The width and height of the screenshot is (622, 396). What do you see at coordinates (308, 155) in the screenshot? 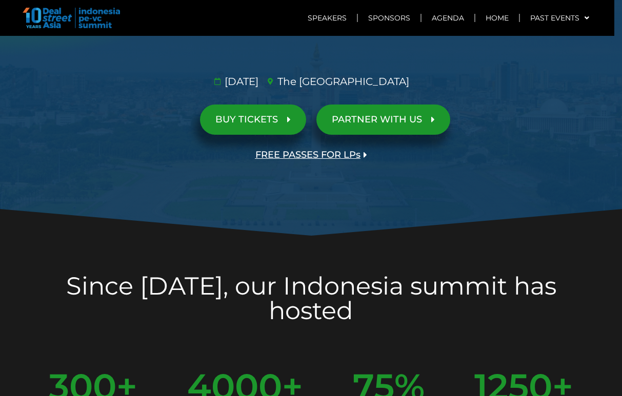
I see `span: FREE PASSES FOR LPs` at bounding box center [308, 155].